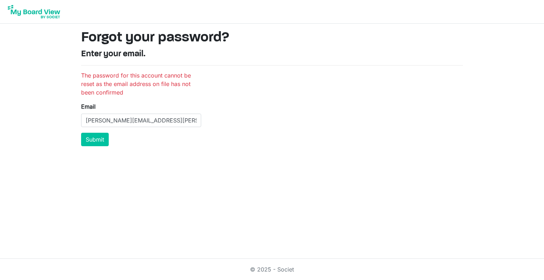 Image resolution: width=544 pixels, height=280 pixels. Describe the element at coordinates (34, 12) in the screenshot. I see `img: My Board View Logo` at that location.